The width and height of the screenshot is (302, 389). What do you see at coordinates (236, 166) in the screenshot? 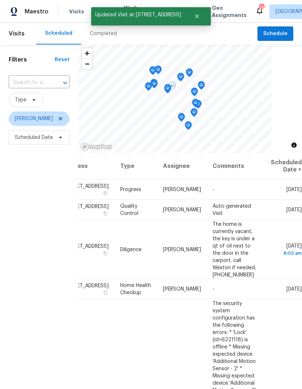
I see `th: Comments` at bounding box center [236, 166].